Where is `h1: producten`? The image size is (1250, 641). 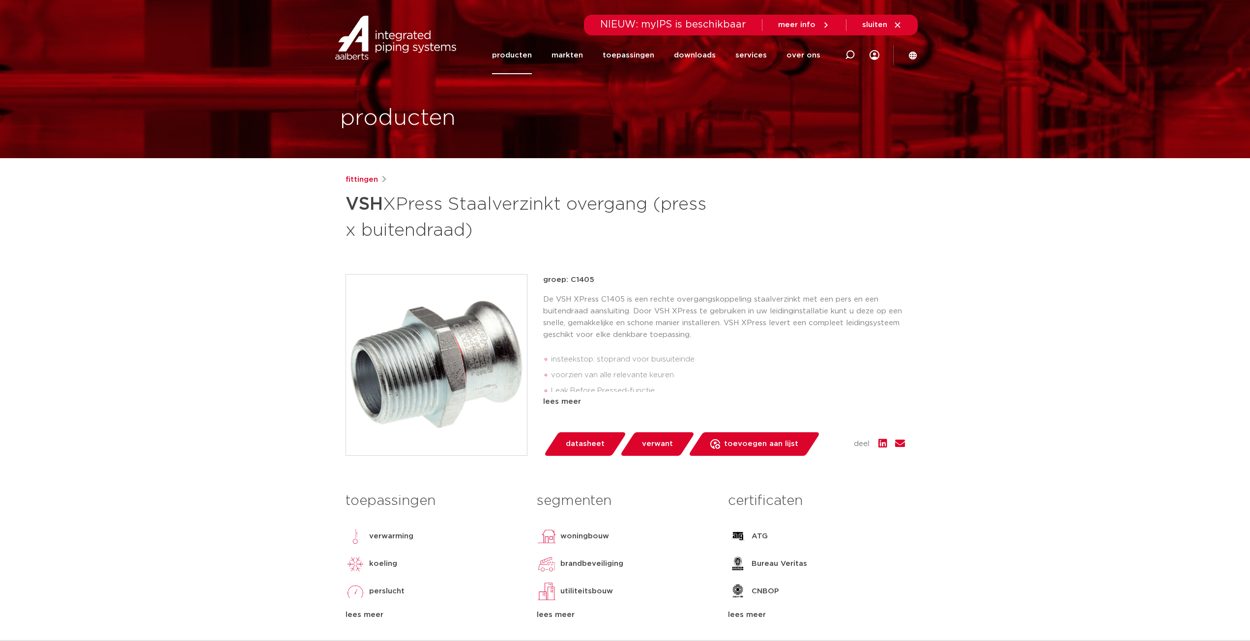 h1: producten is located at coordinates (398, 118).